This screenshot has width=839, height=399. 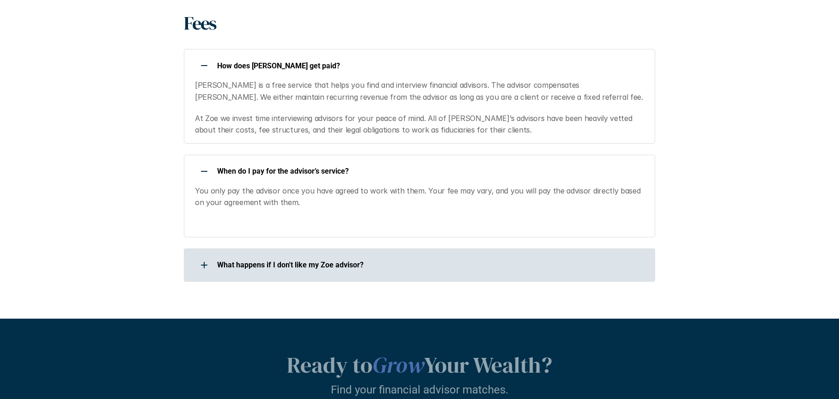 I want to click on h1: Fees, so click(x=200, y=23).